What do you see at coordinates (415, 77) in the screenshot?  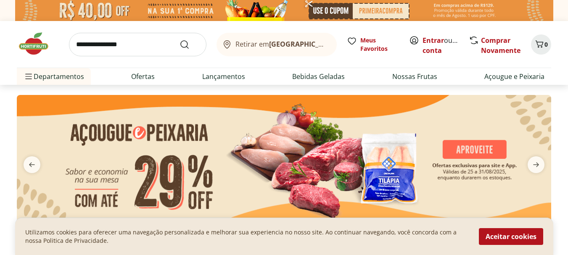 I see `a: Nossas Frutas` at bounding box center [415, 77].